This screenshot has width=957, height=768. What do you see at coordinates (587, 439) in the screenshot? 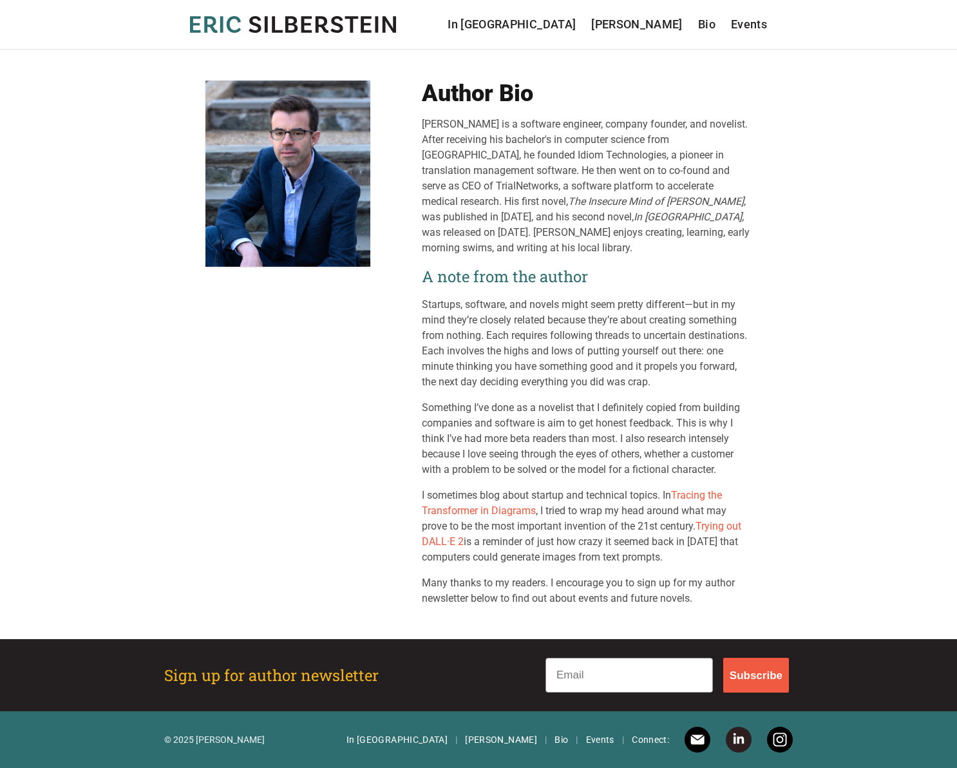
I see `p: Something I’ve done as a novelist that I definitely copied from building companies and software i...` at bounding box center [587, 439].